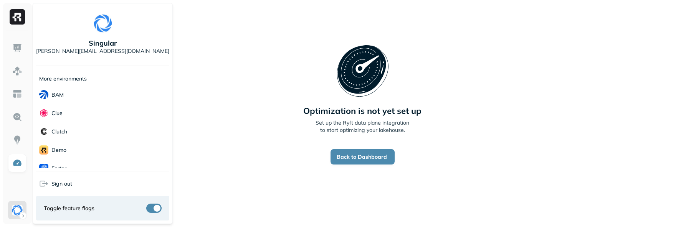  Describe the element at coordinates (44, 132) in the screenshot. I see `img: Clutch` at that location.